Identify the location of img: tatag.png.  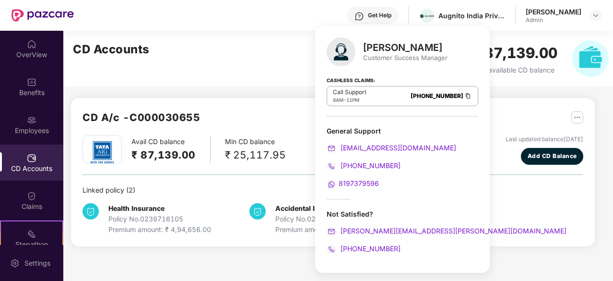
(102, 152).